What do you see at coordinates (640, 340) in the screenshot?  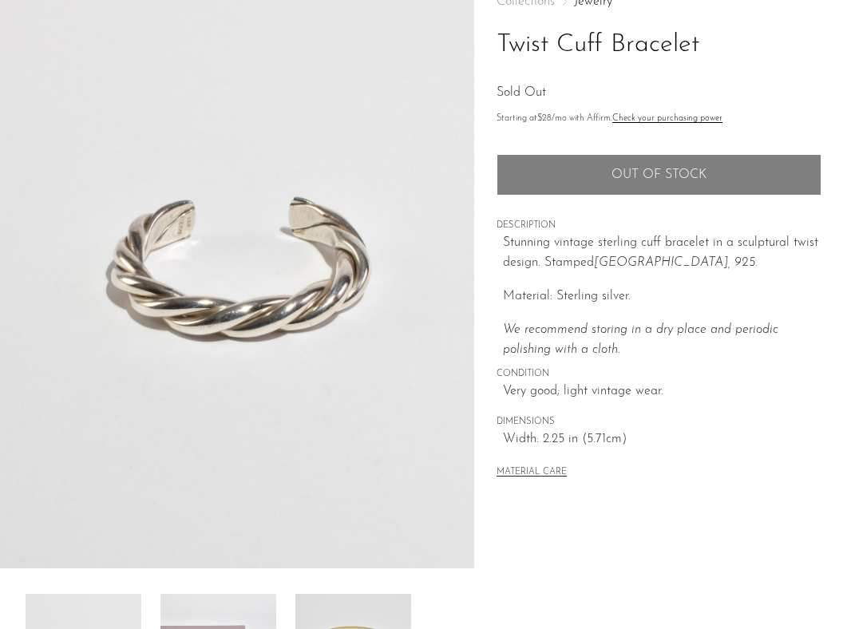 I see `em: We recommend storing in a dry place and periodic polishing with a cloth.` at bounding box center [640, 340].